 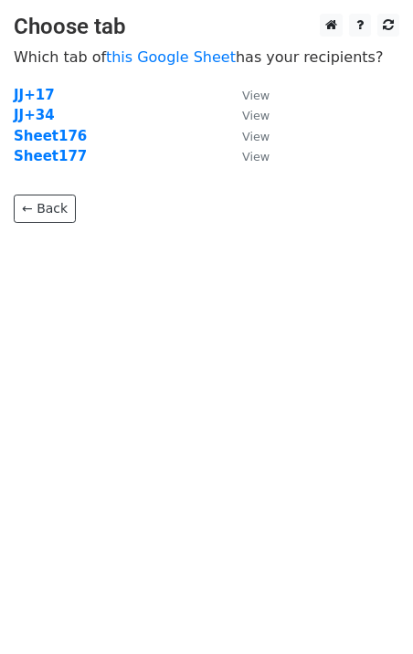 I want to click on a: this Google Sheet, so click(x=171, y=57).